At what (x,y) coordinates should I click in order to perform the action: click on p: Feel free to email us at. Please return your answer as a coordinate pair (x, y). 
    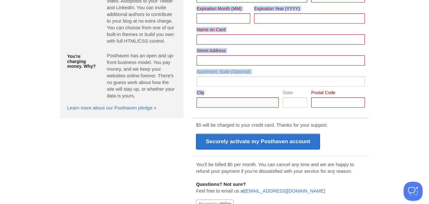
    Looking at the image, I should click on (280, 187).